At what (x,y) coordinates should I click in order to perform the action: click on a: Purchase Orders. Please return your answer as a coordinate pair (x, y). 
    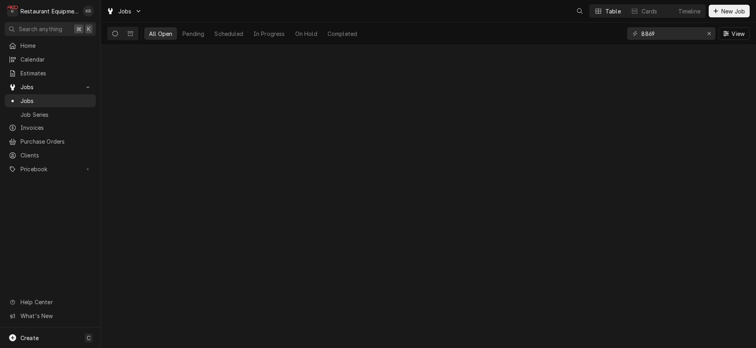
    Looking at the image, I should click on (50, 141).